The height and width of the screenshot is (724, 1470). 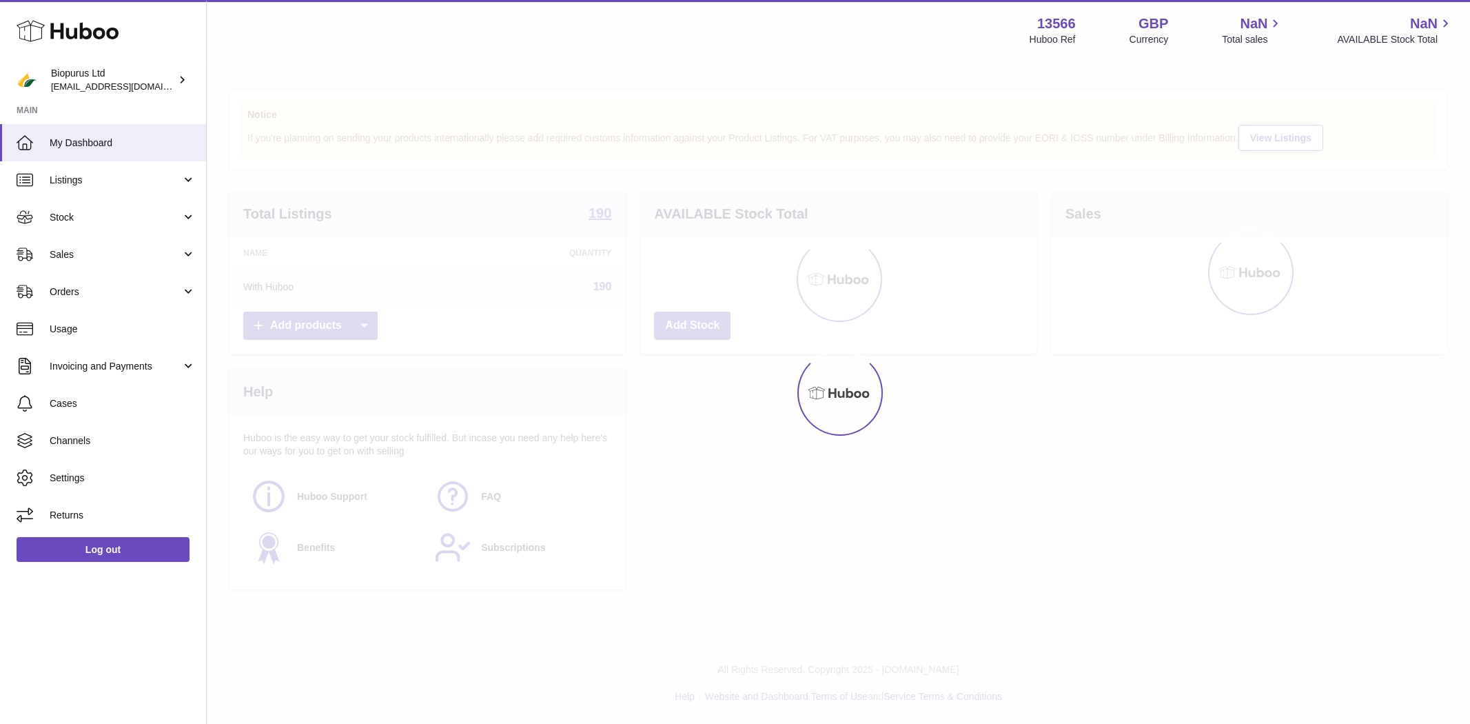 What do you see at coordinates (1149, 39) in the screenshot?
I see `div: Currency` at bounding box center [1149, 39].